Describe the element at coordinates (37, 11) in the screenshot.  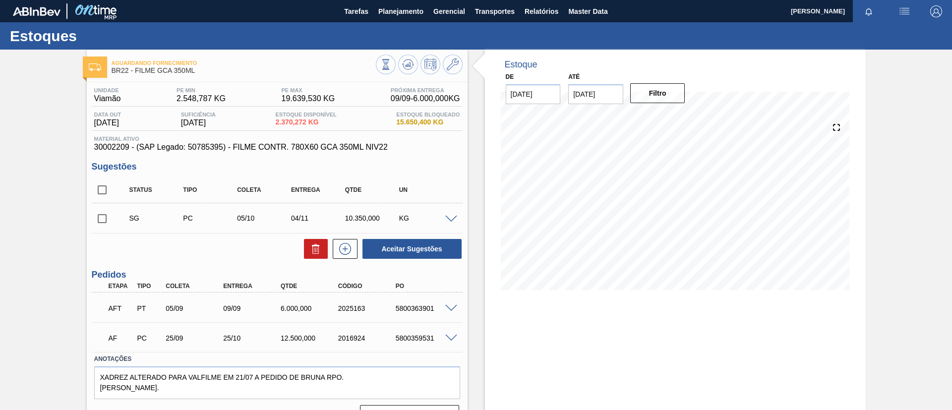
I see `img: TNhmsLtSVTkK8tSr43FrP2fwEKptu5GPRR3wAAAABJRU5ErkJggg==` at that location.